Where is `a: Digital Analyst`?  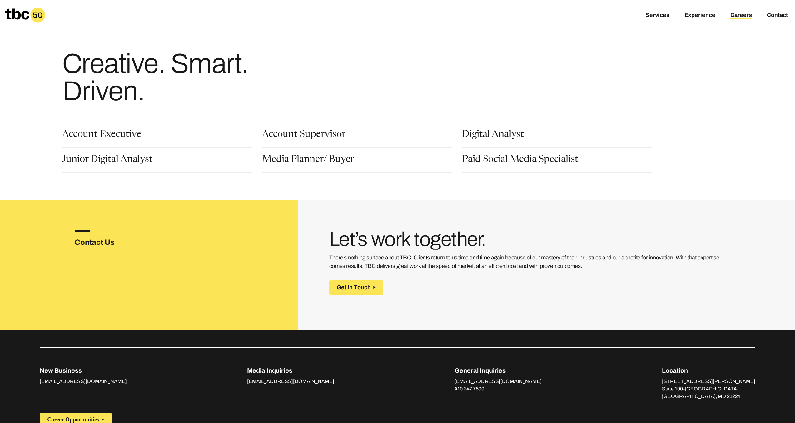 a: Digital Analyst is located at coordinates (493, 135).